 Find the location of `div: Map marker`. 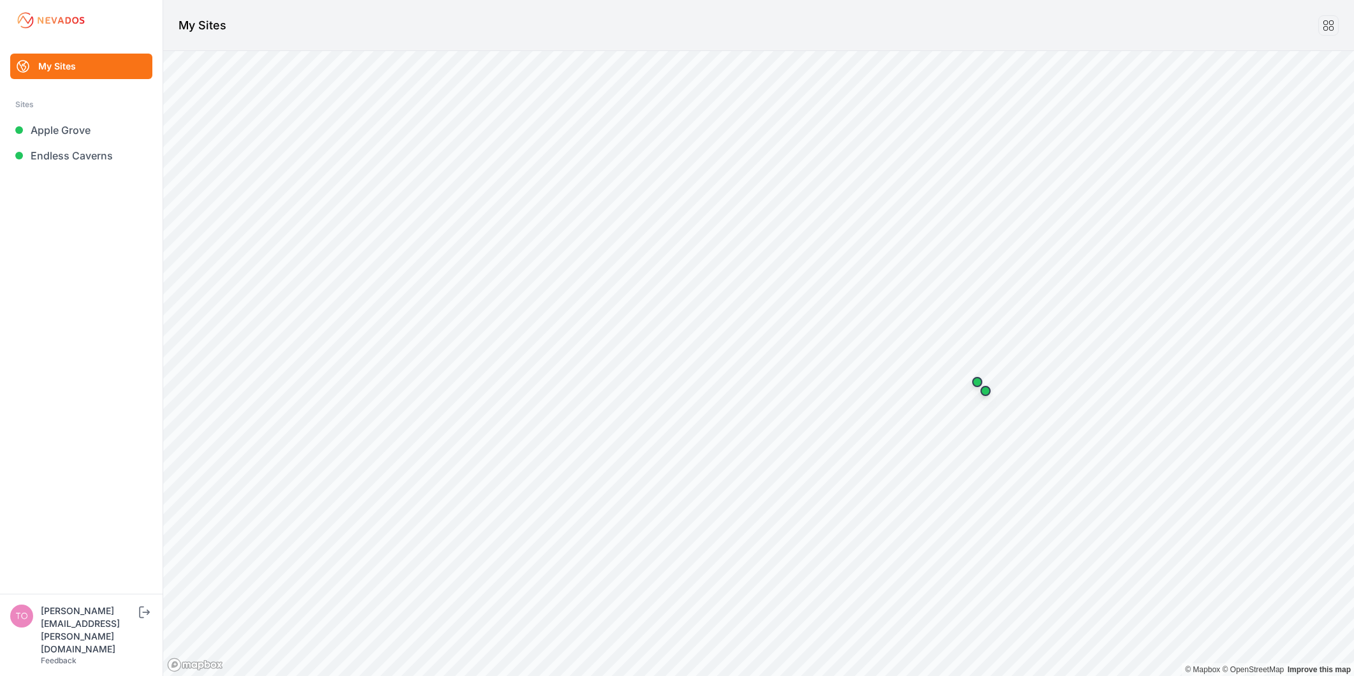

div: Map marker is located at coordinates (977, 382).